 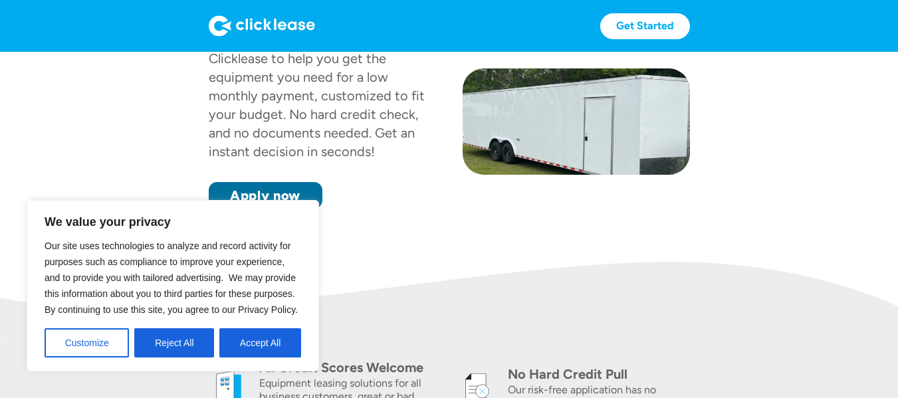 I want to click on div: We value your privacy, so click(x=173, y=286).